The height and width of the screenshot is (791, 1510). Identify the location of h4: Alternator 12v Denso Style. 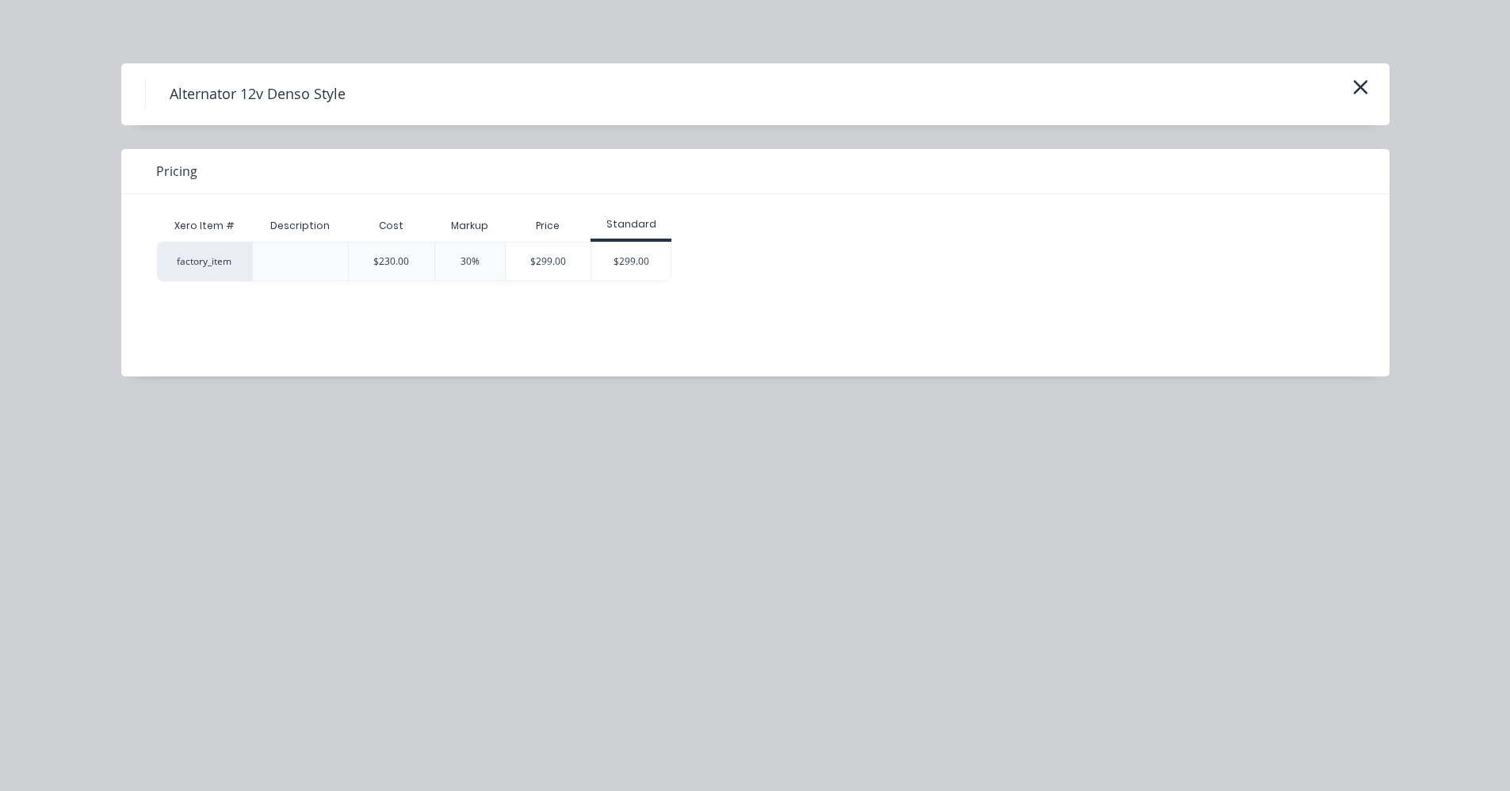
(257, 94).